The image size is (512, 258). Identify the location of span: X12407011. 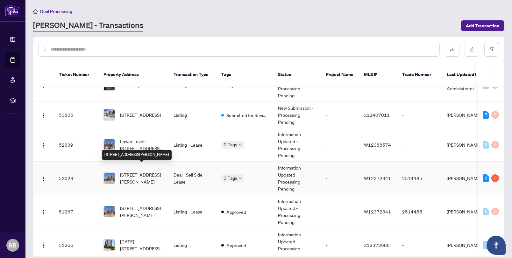
(376, 115).